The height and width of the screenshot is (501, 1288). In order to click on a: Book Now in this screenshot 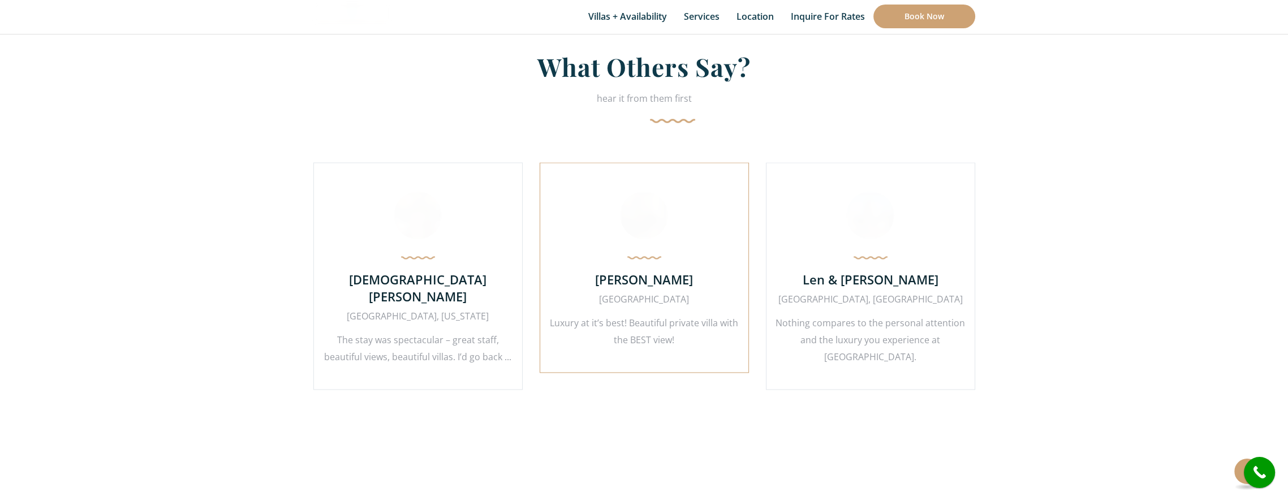, I will do `click(925, 16)`.